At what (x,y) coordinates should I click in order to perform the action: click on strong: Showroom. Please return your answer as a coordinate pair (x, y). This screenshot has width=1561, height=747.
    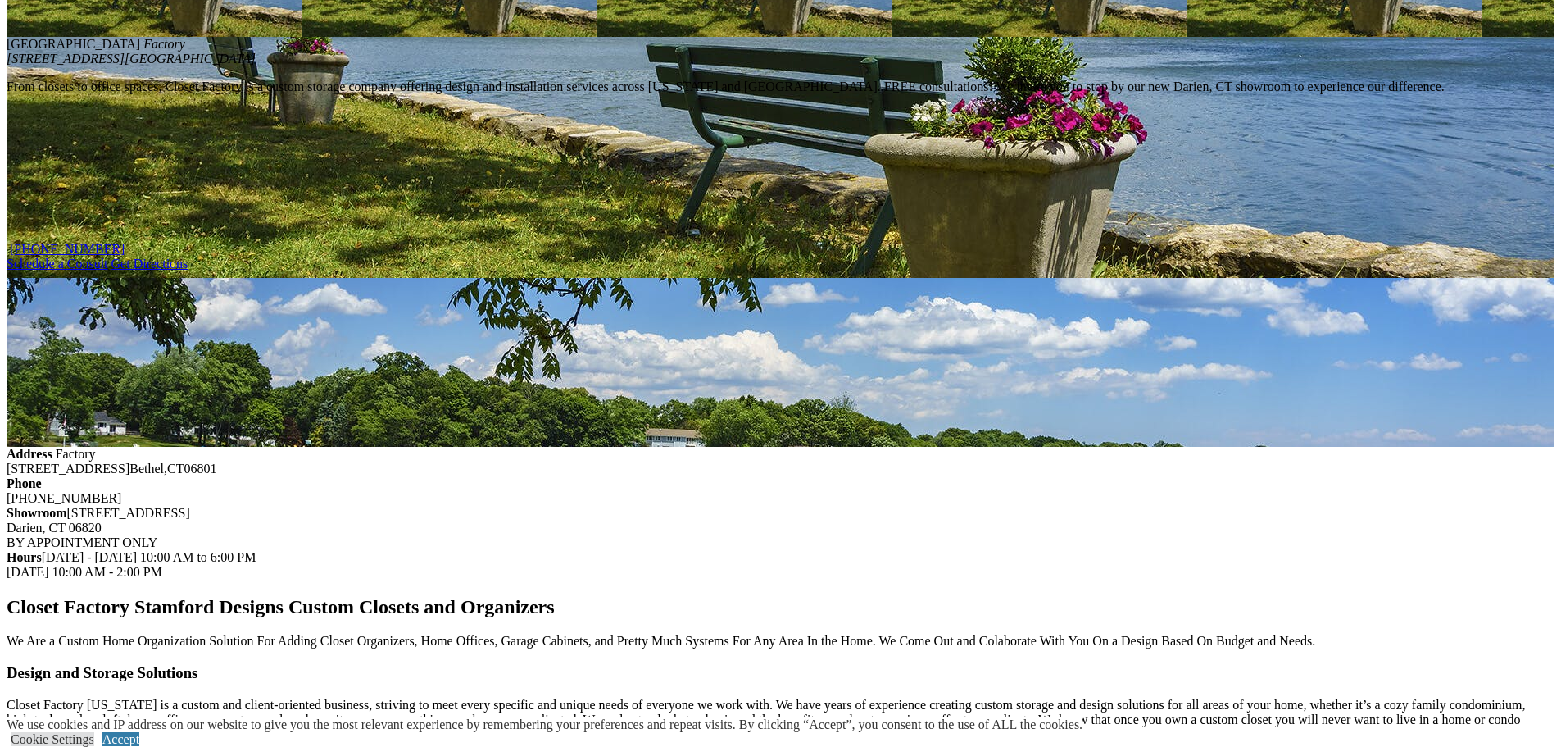
    Looking at the image, I should click on (37, 512).